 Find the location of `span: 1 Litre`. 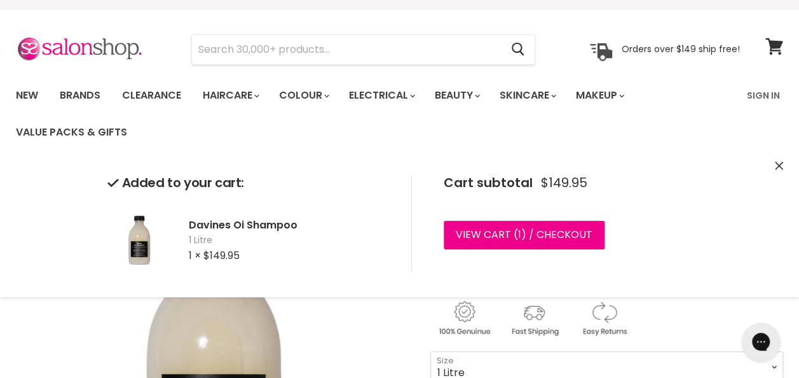

span: 1 Litre is located at coordinates (290, 240).